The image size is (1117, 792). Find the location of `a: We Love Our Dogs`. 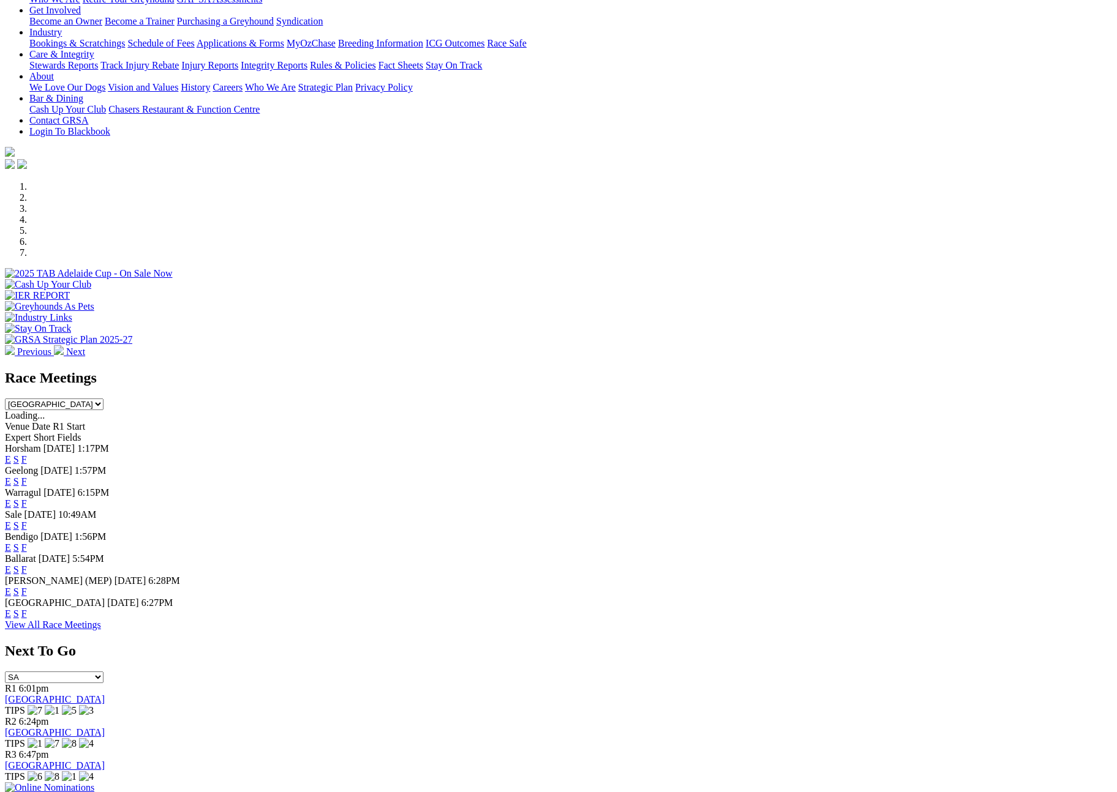

a: We Love Our Dogs is located at coordinates (67, 87).